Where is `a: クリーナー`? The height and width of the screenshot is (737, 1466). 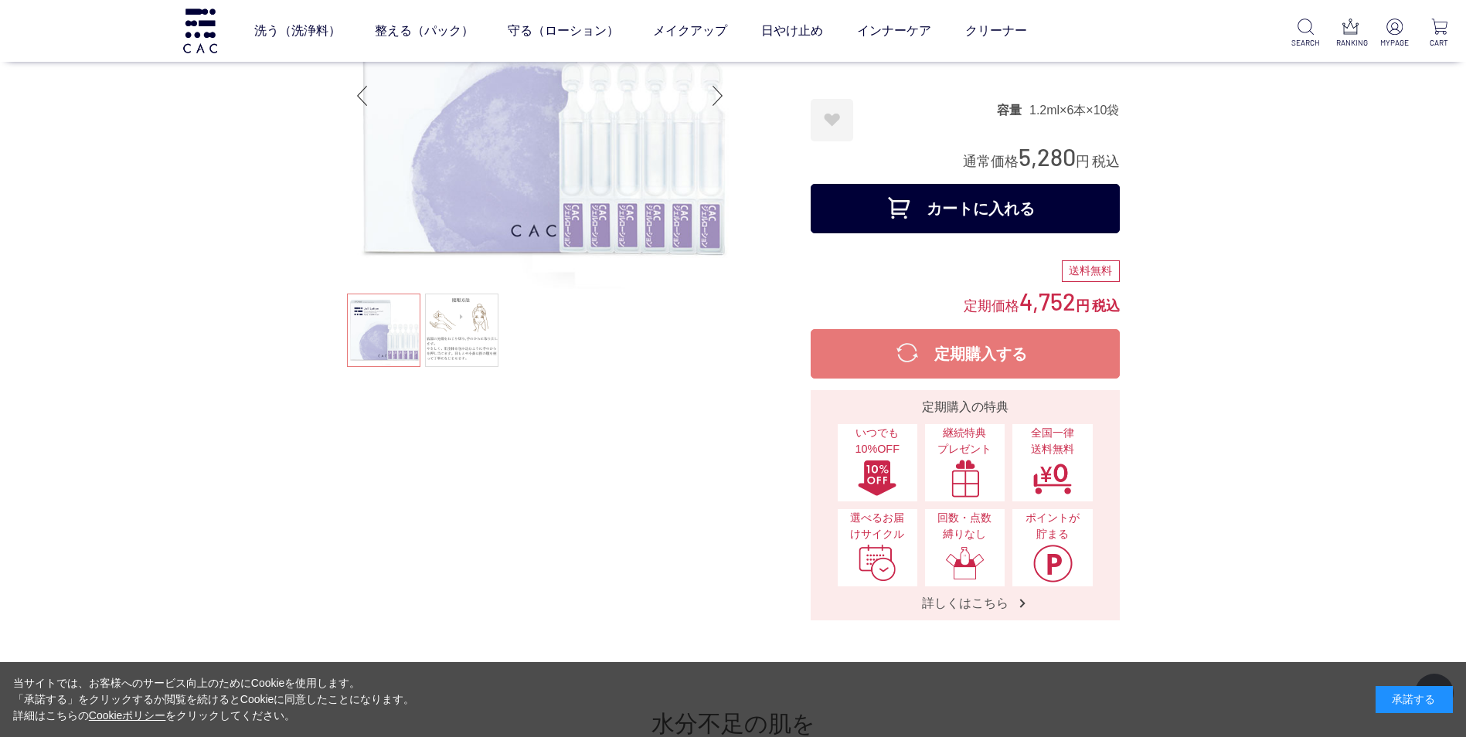 a: クリーナー is located at coordinates (996, 31).